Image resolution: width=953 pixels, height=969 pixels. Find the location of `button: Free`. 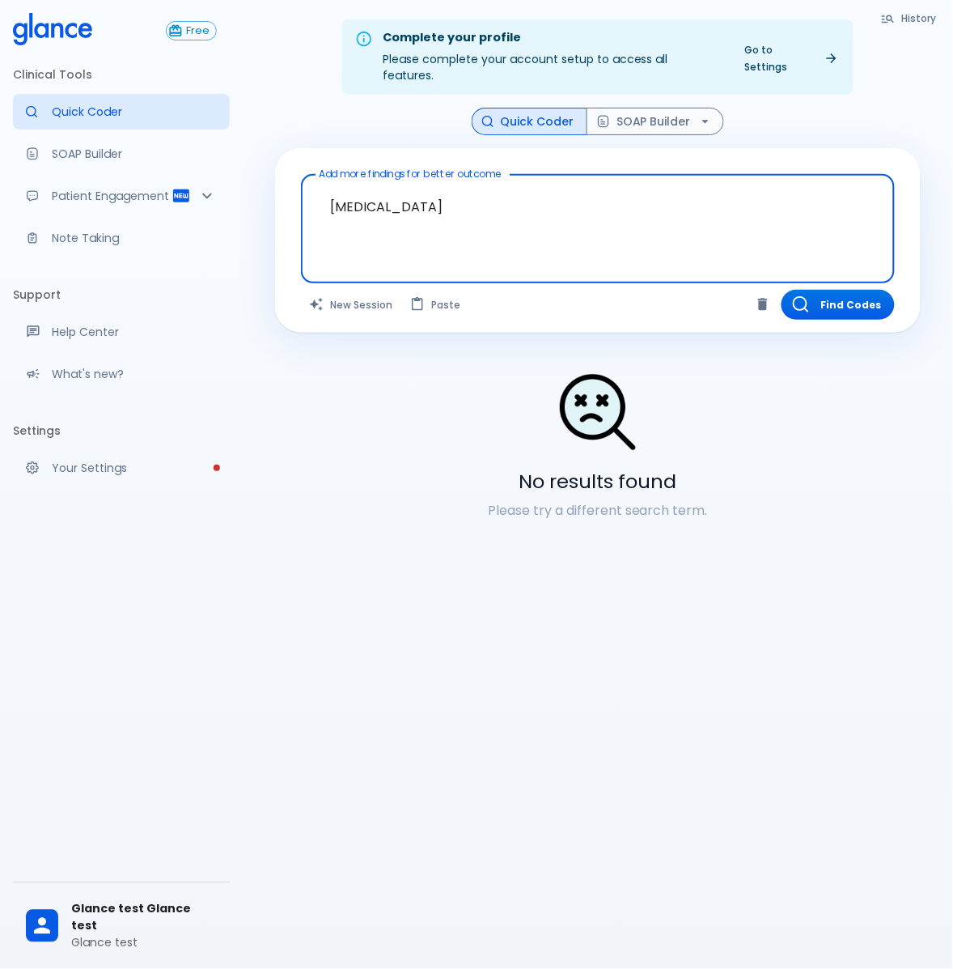

button: Free is located at coordinates (191, 31).